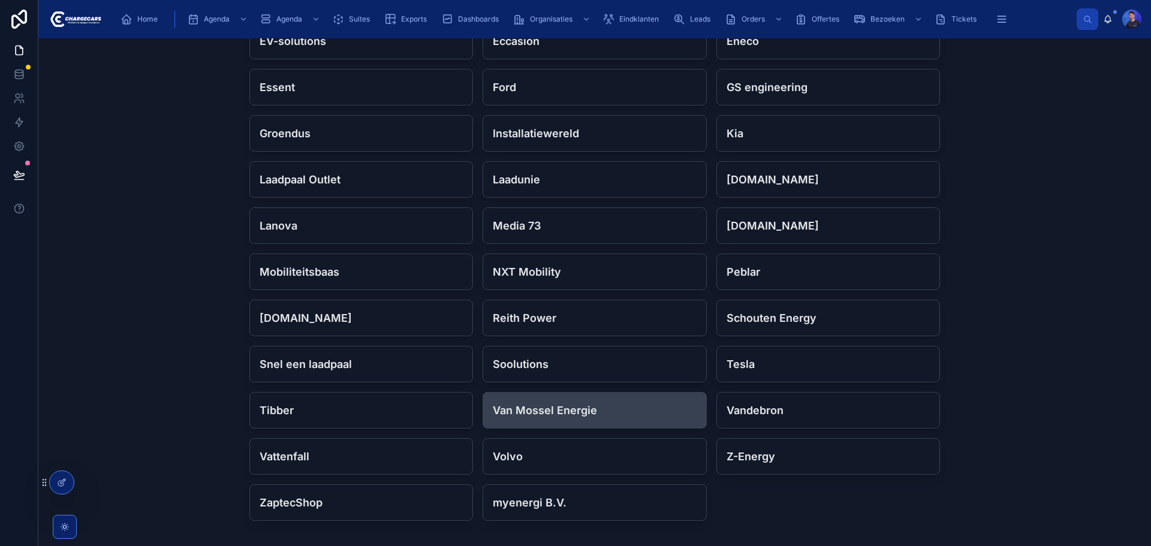 The image size is (1151, 546). Describe the element at coordinates (594, 410) in the screenshot. I see `a: Van Mossel Energie` at that location.